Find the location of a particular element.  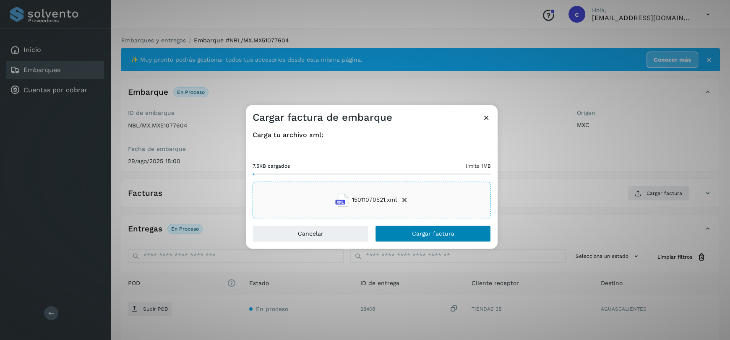

span: Cancelar is located at coordinates (310, 234).